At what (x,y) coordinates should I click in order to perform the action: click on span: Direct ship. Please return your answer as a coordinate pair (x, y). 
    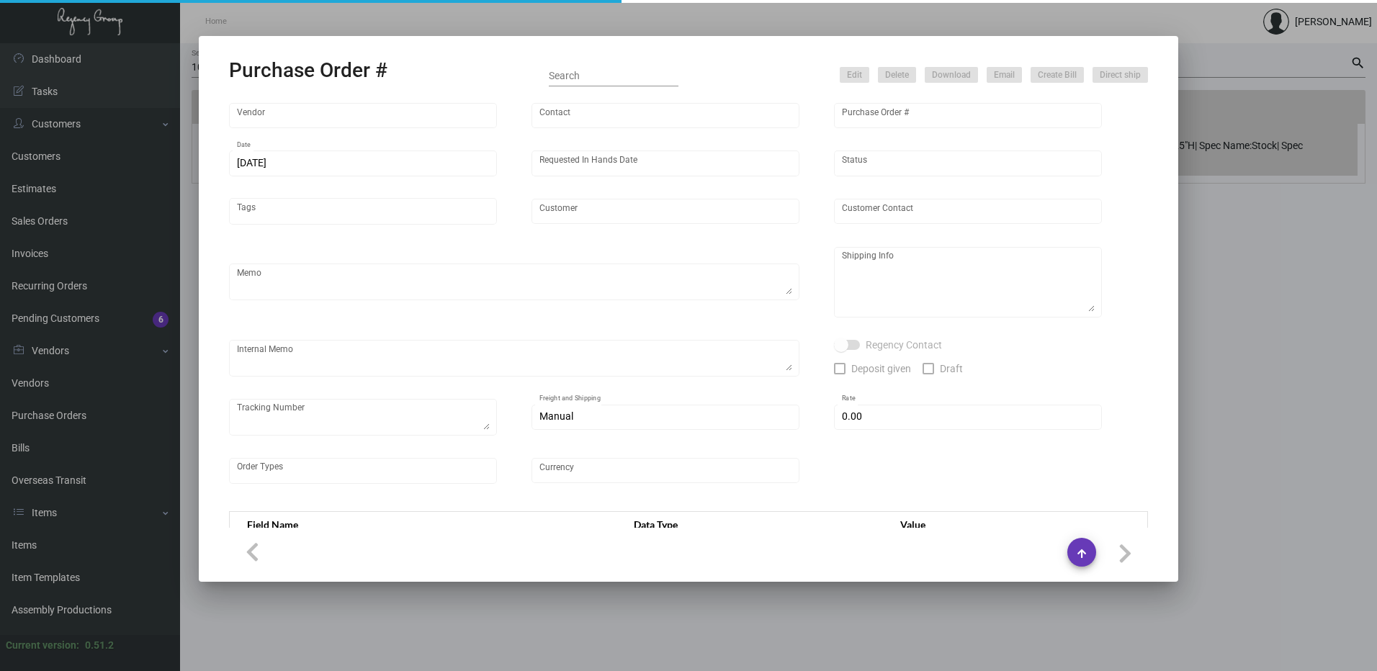
    Looking at the image, I should click on (1120, 75).